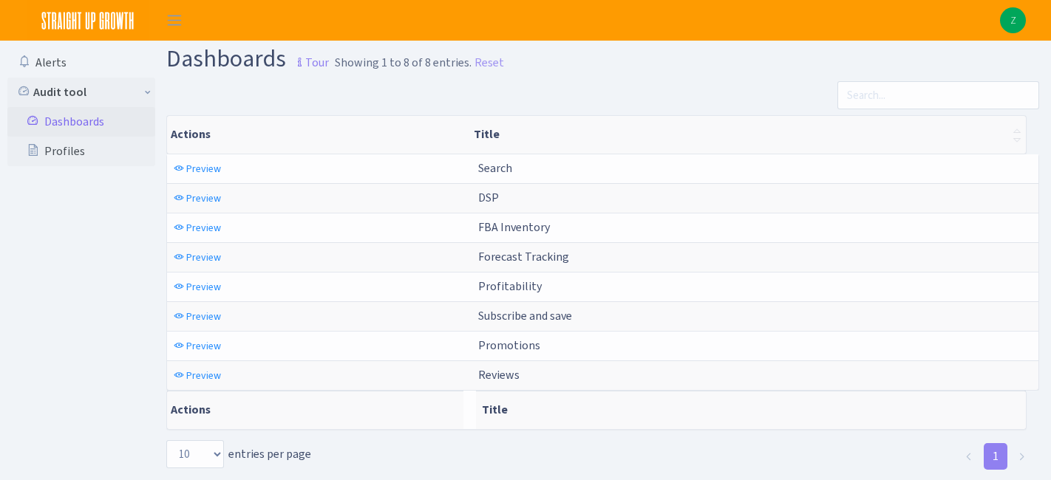  Describe the element at coordinates (489, 63) in the screenshot. I see `a: Reset` at that location.